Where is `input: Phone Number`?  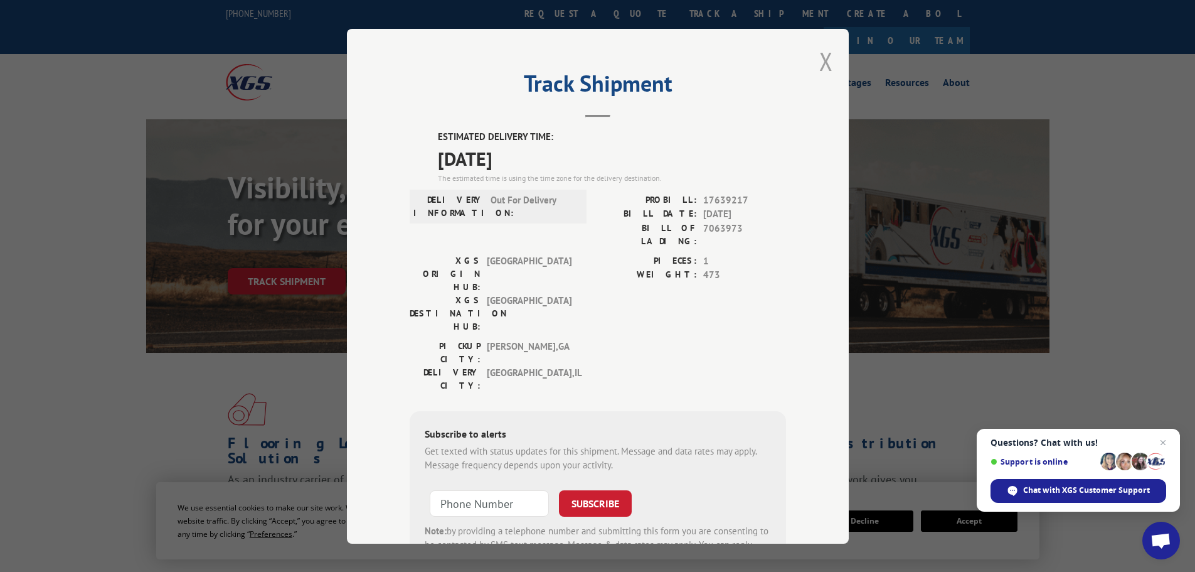
input: Phone Number is located at coordinates (489, 503).